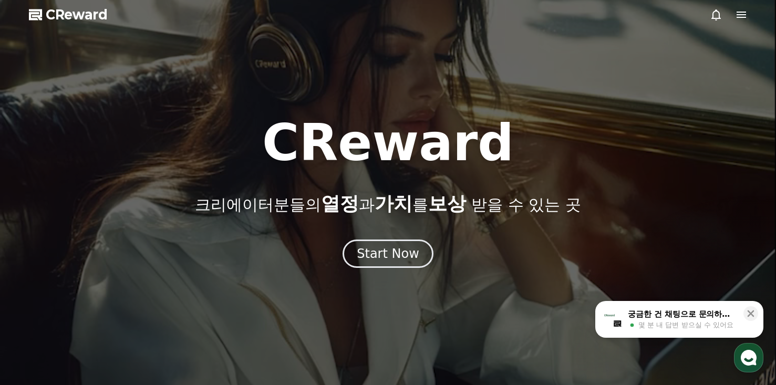 The height and width of the screenshot is (385, 776). Describe the element at coordinates (388, 255) in the screenshot. I see `a: Start Now` at that location.